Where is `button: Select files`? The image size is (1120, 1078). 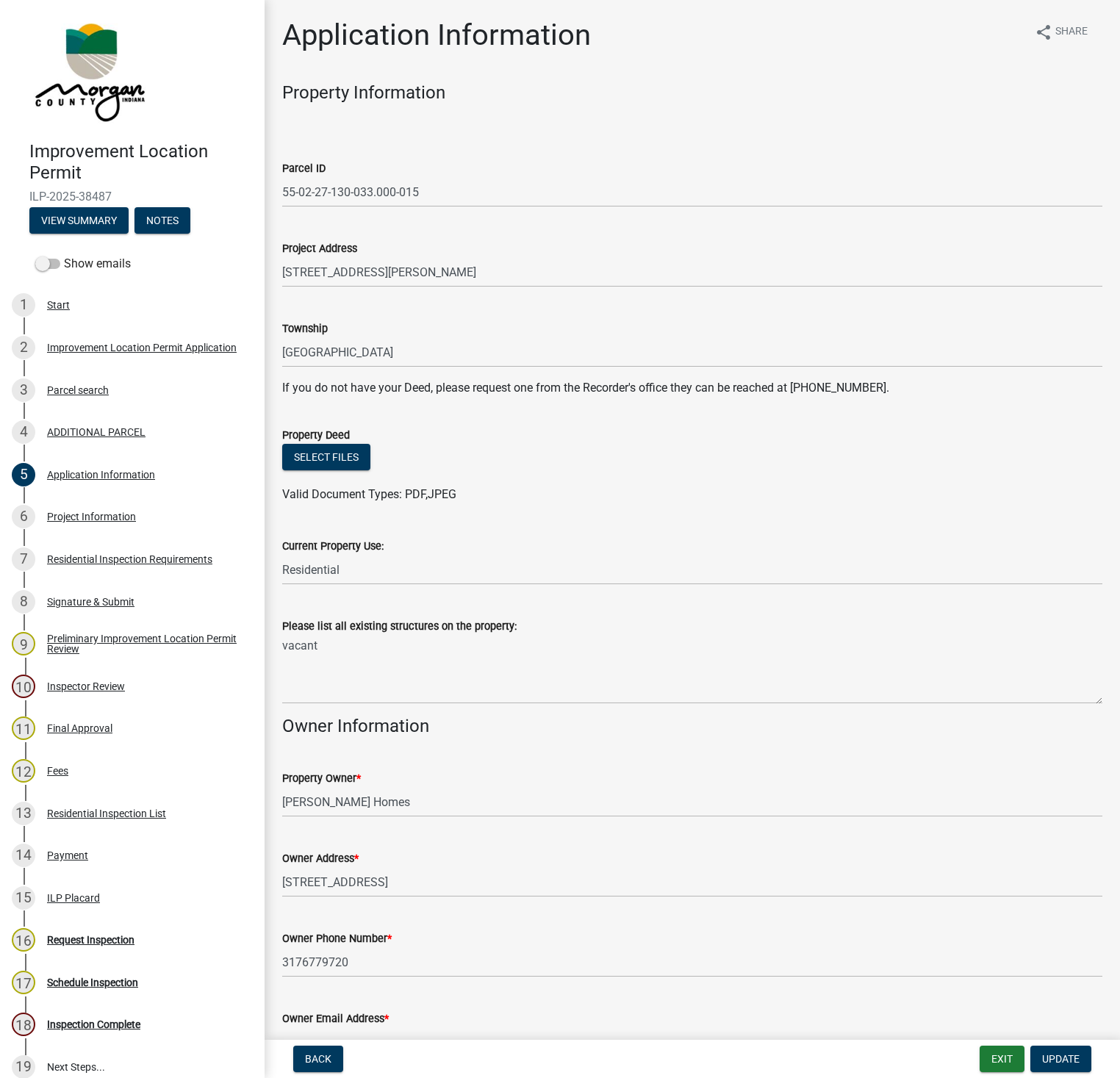 button: Select files is located at coordinates (326, 457).